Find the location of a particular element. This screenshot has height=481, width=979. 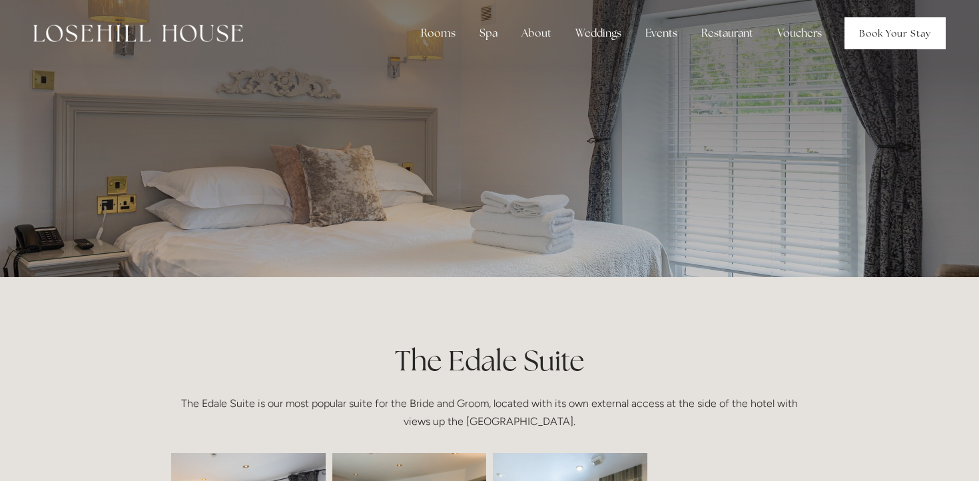

div: Weddings is located at coordinates (598, 33).